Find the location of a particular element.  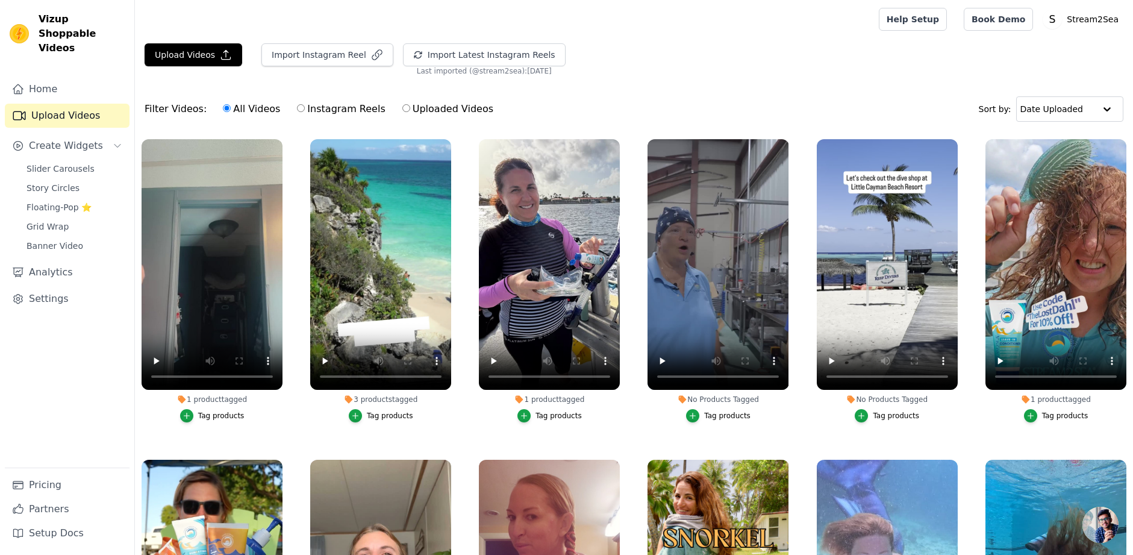

input: Uploaded Videos is located at coordinates (406, 108).